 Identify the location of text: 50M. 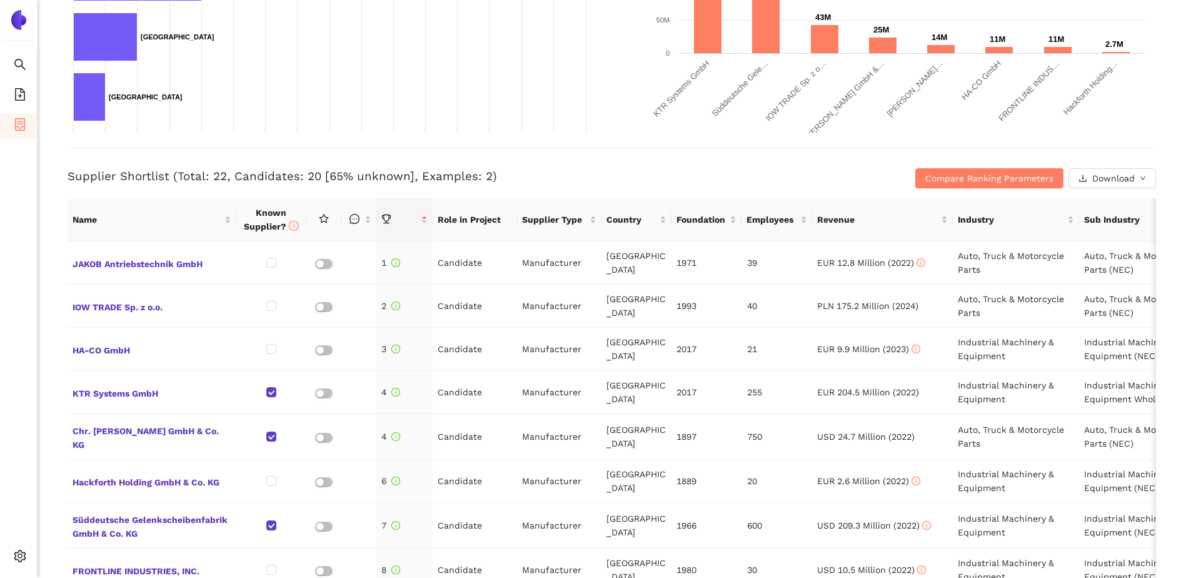
(662, 20).